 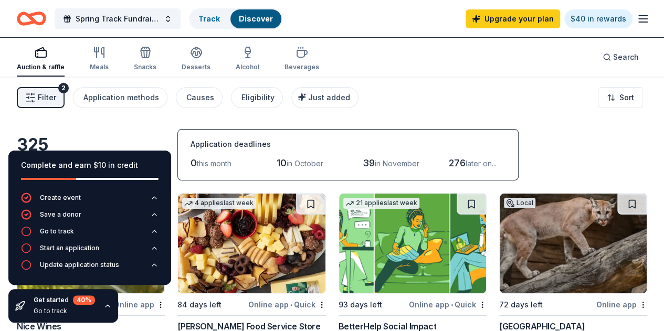 What do you see at coordinates (521, 305) in the screenshot?
I see `div: 72 days left` at bounding box center [521, 305].